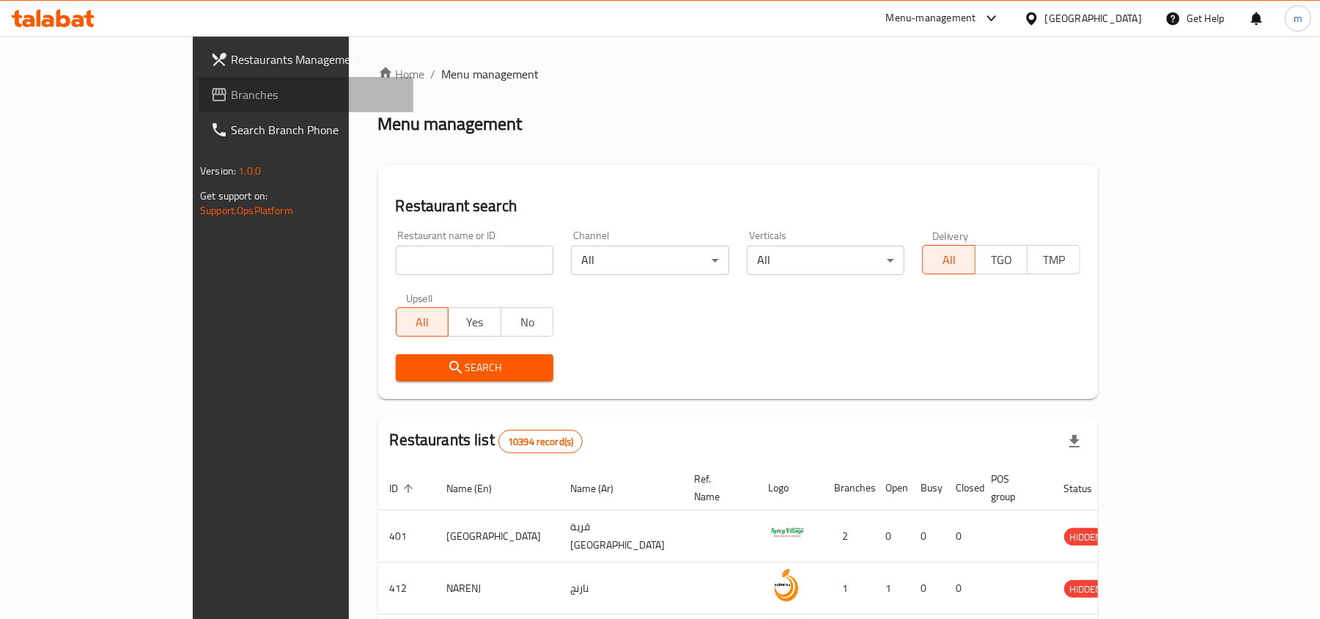 This screenshot has height=619, width=1320. What do you see at coordinates (1088, 488) in the screenshot?
I see `span: Status` at bounding box center [1088, 488].